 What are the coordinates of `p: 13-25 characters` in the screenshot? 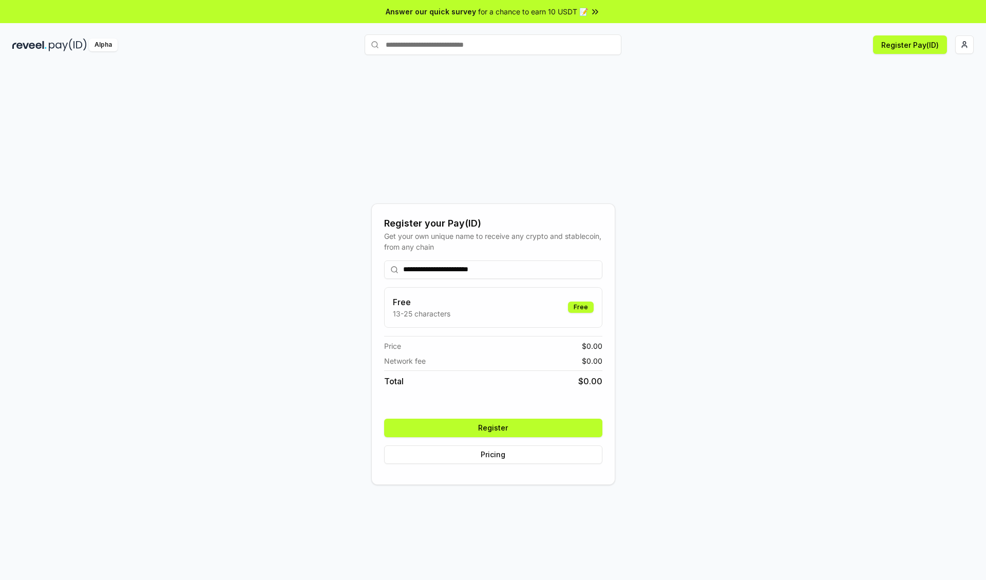 It's located at (422, 313).